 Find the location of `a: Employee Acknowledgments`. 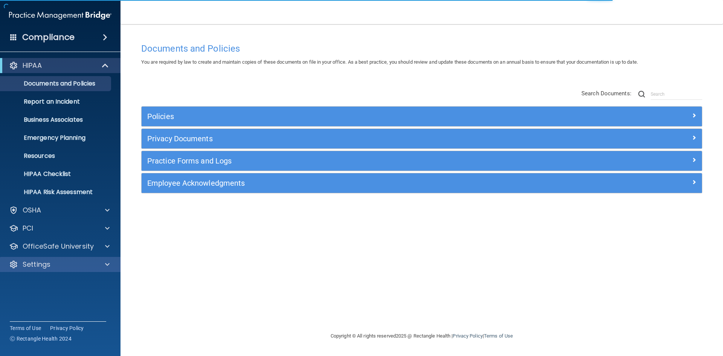

a: Employee Acknowledgments is located at coordinates (422, 183).